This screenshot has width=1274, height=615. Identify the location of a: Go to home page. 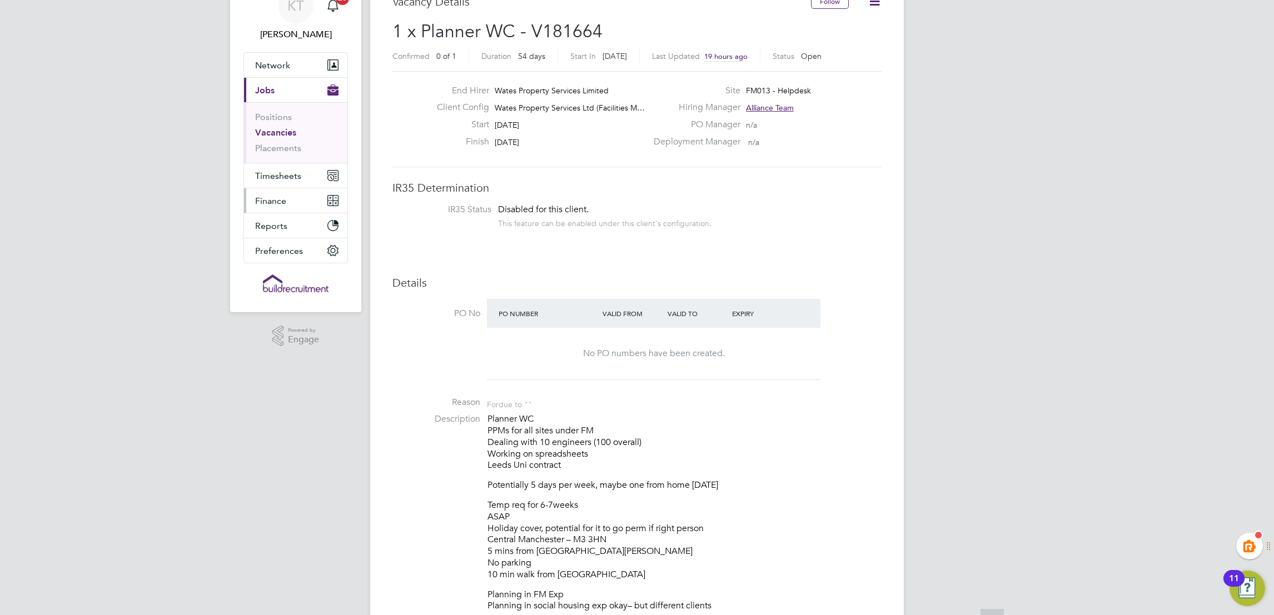
(296, 283).